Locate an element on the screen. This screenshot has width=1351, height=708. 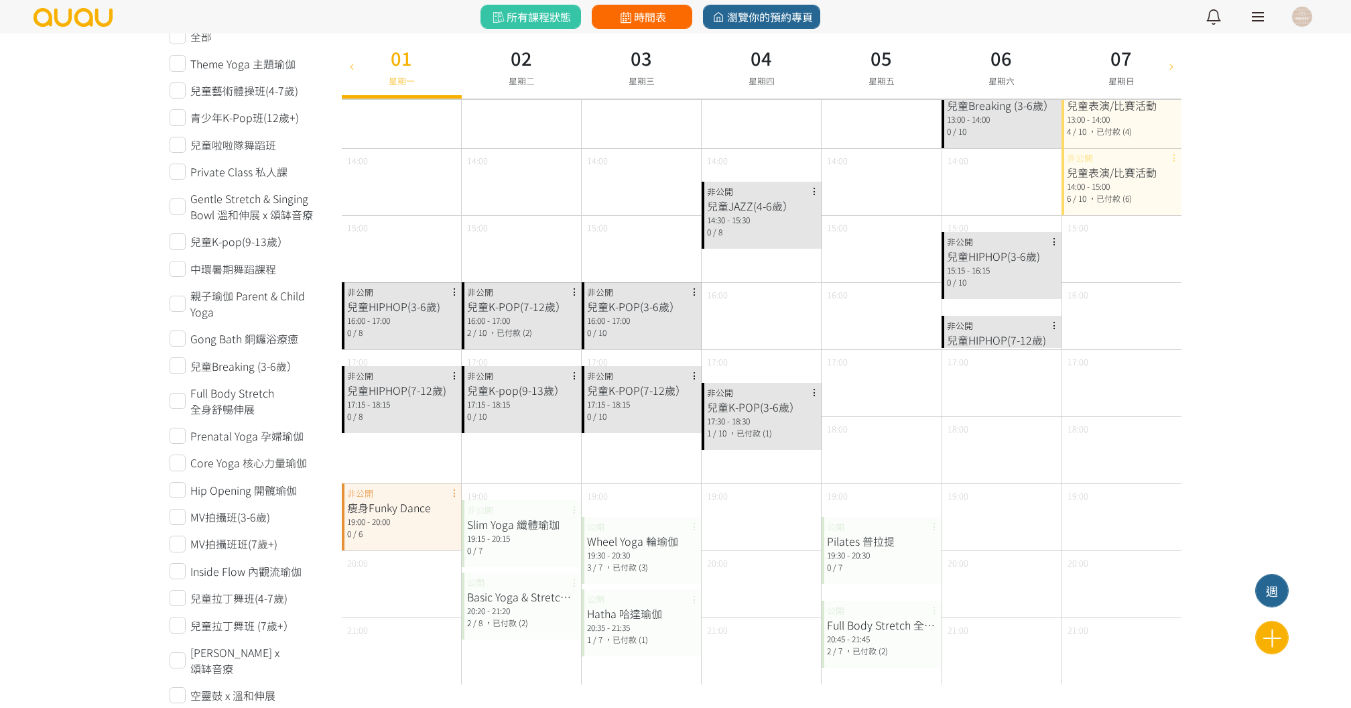
div: Hatha 哈達瑜伽 is located at coordinates (641, 613).